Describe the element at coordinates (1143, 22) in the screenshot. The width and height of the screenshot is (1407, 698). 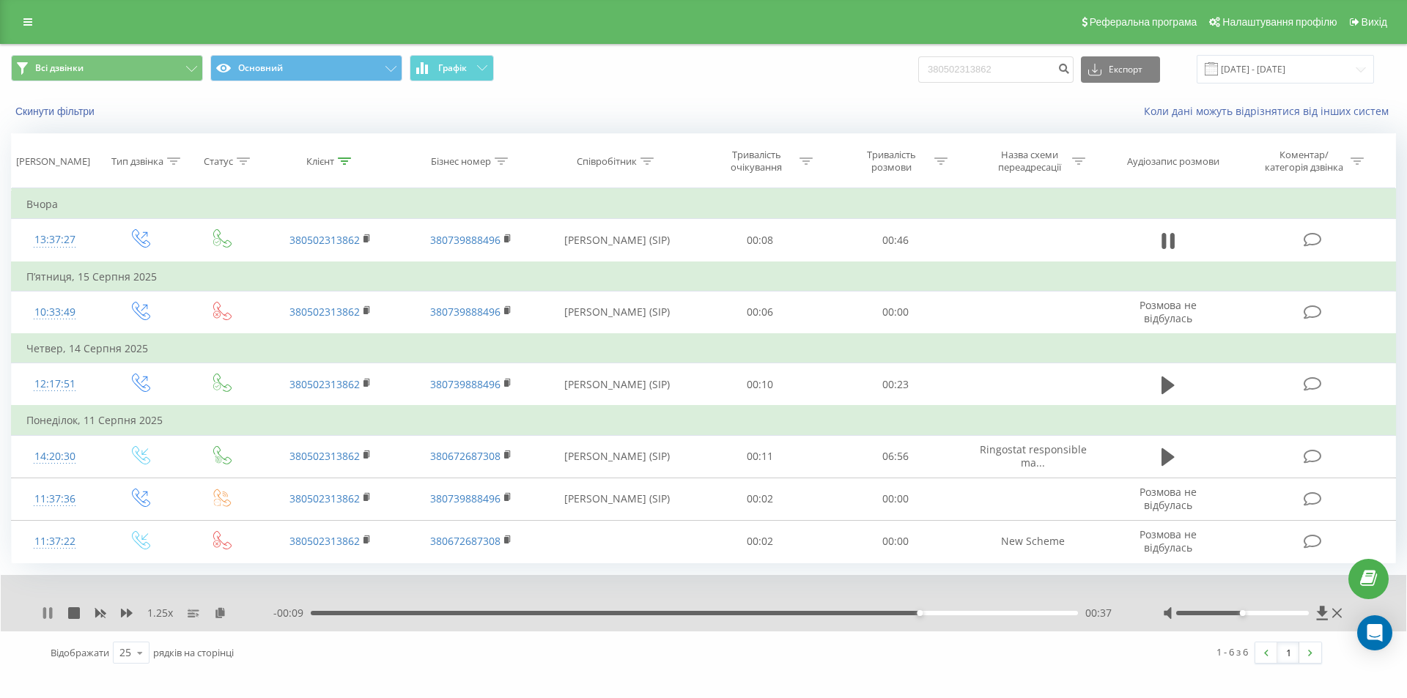
I see `span: Реферальна програма` at that location.